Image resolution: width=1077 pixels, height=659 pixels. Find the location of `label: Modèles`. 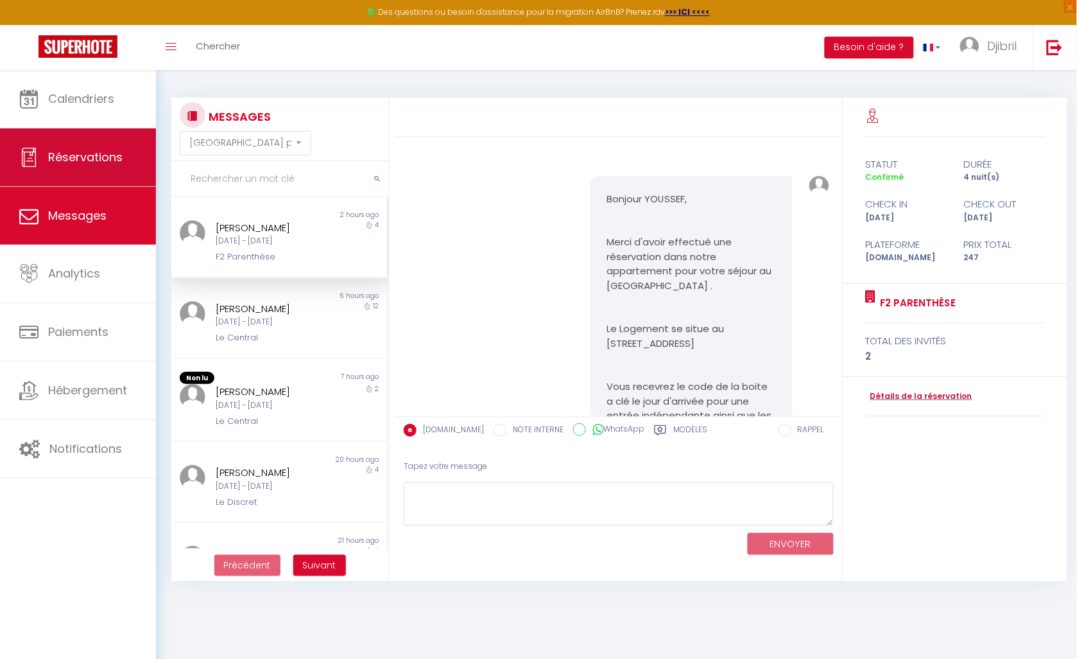

label: Modèles is located at coordinates (690, 431).